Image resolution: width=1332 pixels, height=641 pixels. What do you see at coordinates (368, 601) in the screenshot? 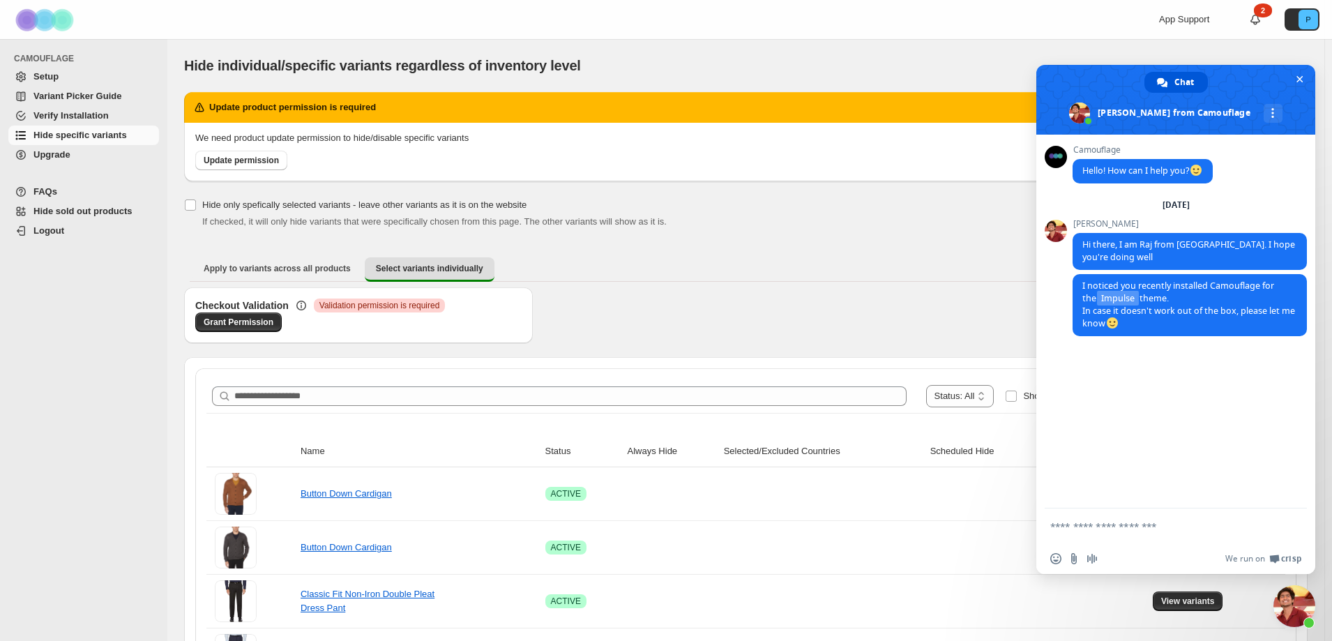
I see `a: Classic Fit Non-Iron Double Pleat Dress Pant` at bounding box center [368, 601].